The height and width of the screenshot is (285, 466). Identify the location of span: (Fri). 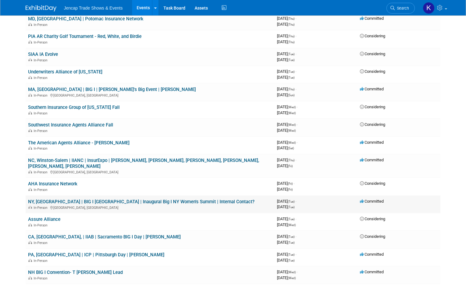
(290, 189).